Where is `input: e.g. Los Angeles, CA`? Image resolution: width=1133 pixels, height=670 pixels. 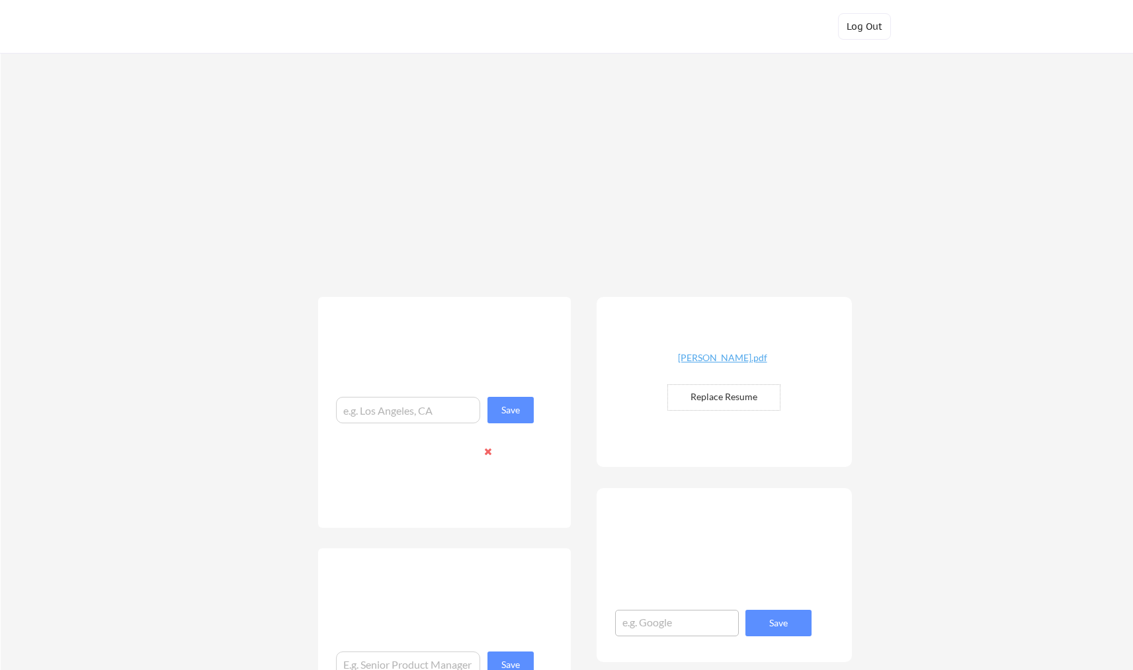
input: e.g. Los Angeles, CA is located at coordinates (408, 410).